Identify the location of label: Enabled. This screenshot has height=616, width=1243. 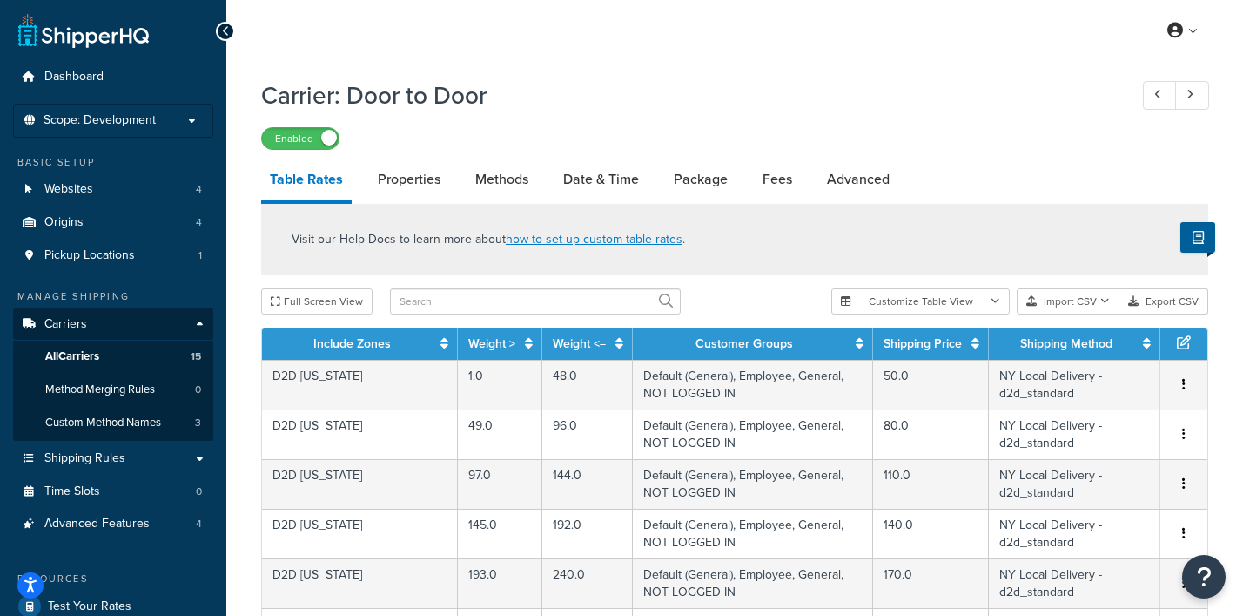
(300, 138).